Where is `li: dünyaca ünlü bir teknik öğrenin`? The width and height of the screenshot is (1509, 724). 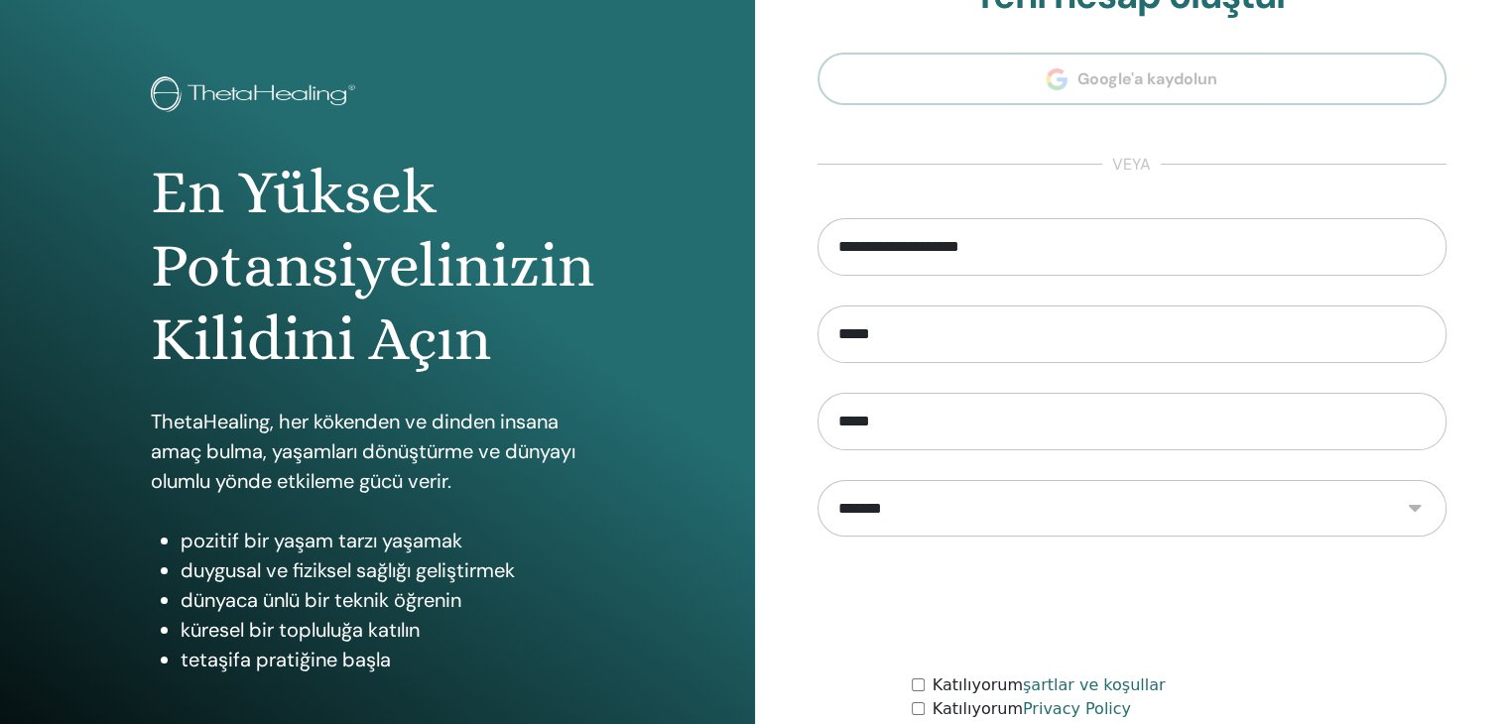 li: dünyaca ünlü bir teknik öğrenin is located at coordinates (392, 600).